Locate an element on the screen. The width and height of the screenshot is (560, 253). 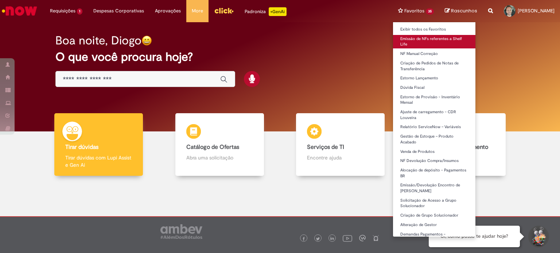
img: logo_footer_youtube.png is located at coordinates (347, 238).